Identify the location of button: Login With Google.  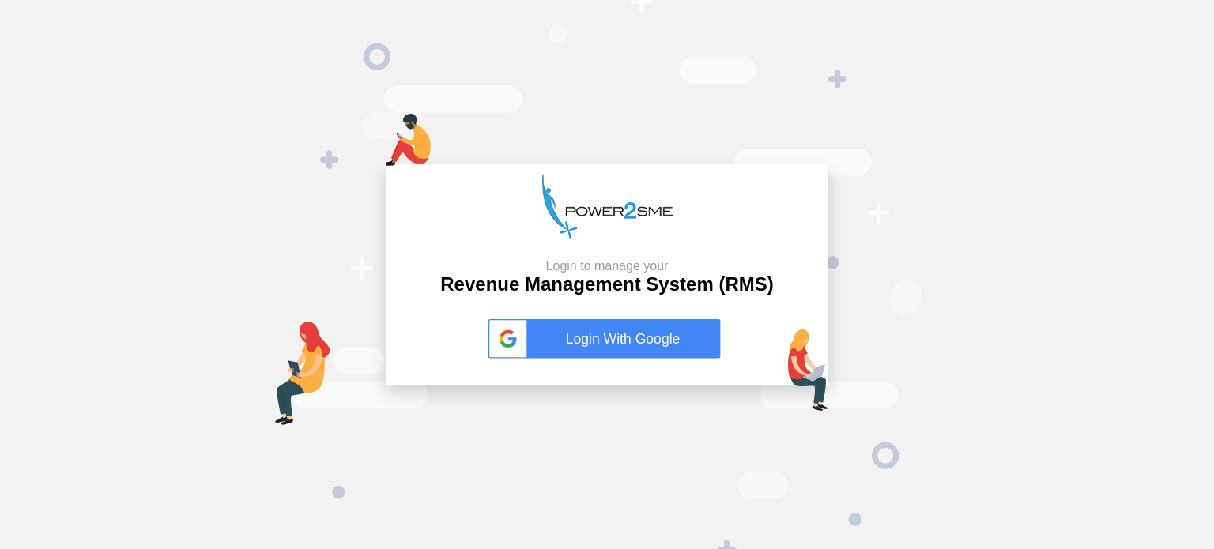
(607, 339).